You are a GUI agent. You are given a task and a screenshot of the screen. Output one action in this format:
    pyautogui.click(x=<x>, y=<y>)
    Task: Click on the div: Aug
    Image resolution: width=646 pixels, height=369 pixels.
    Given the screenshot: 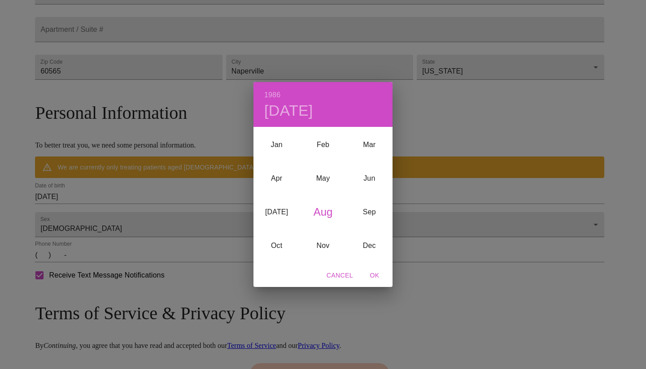 What is the action you would take?
    pyautogui.click(x=323, y=212)
    